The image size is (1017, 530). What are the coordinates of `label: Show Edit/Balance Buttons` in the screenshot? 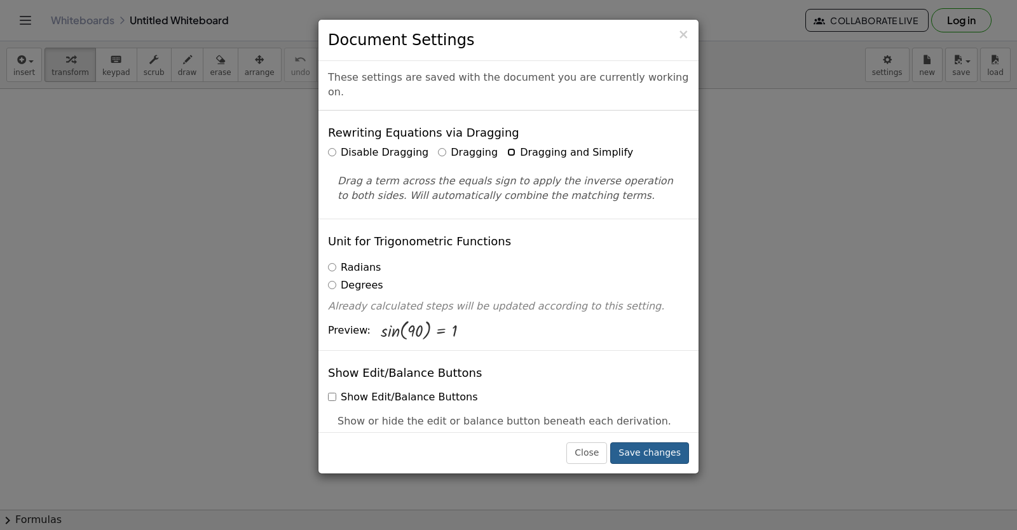 It's located at (402, 397).